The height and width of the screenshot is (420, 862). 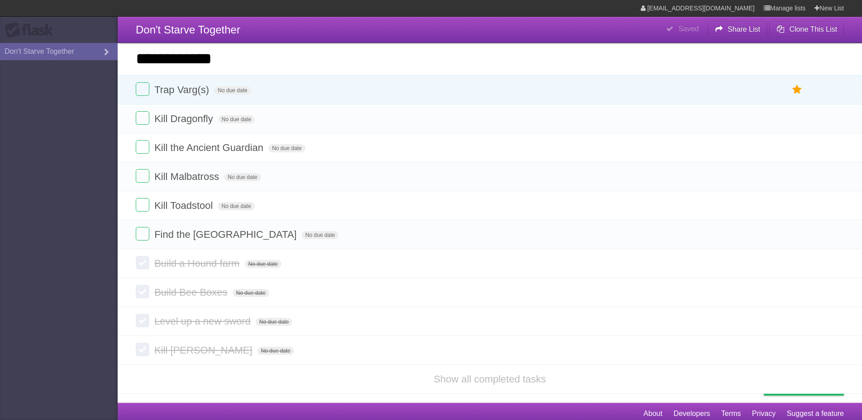 I want to click on span: Build a Hound farm, so click(x=198, y=263).